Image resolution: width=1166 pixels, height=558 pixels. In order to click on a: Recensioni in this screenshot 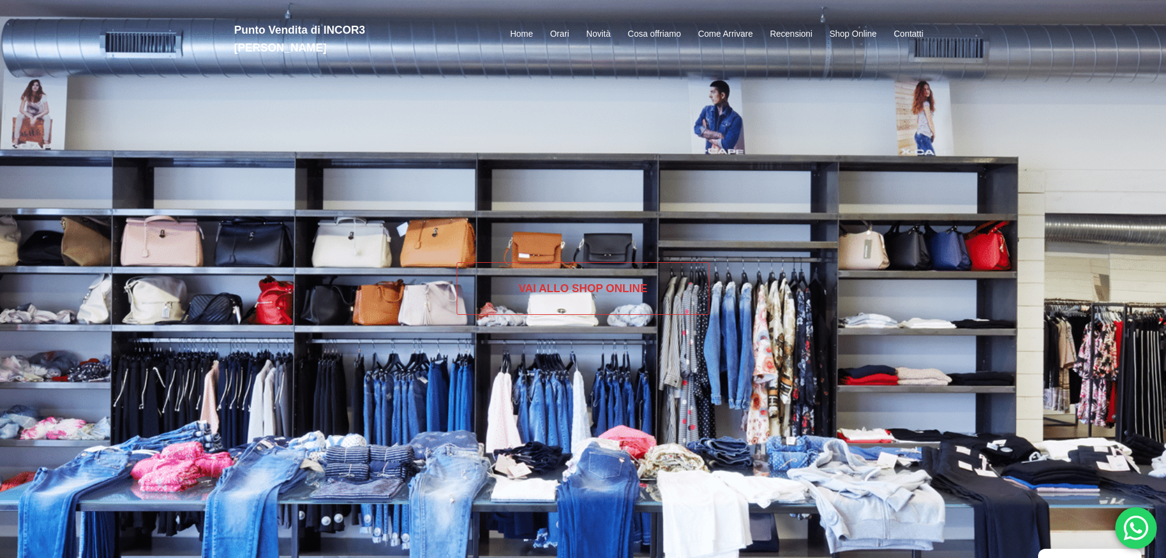, I will do `click(791, 34)`.